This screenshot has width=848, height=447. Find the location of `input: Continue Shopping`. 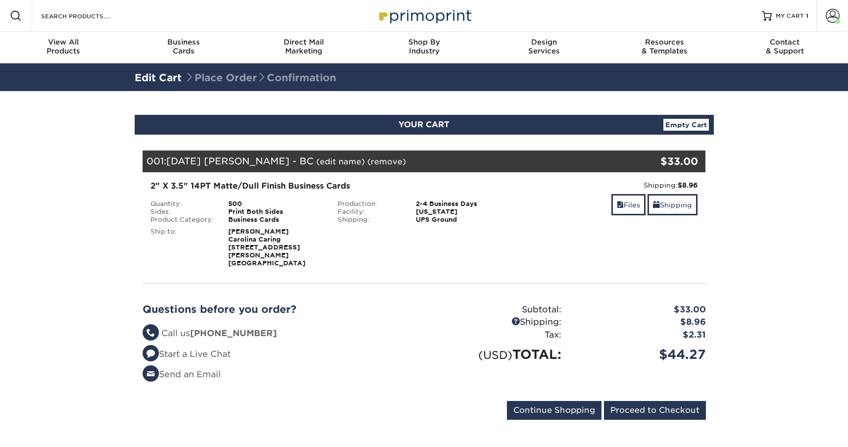

input: Continue Shopping is located at coordinates (554, 410).